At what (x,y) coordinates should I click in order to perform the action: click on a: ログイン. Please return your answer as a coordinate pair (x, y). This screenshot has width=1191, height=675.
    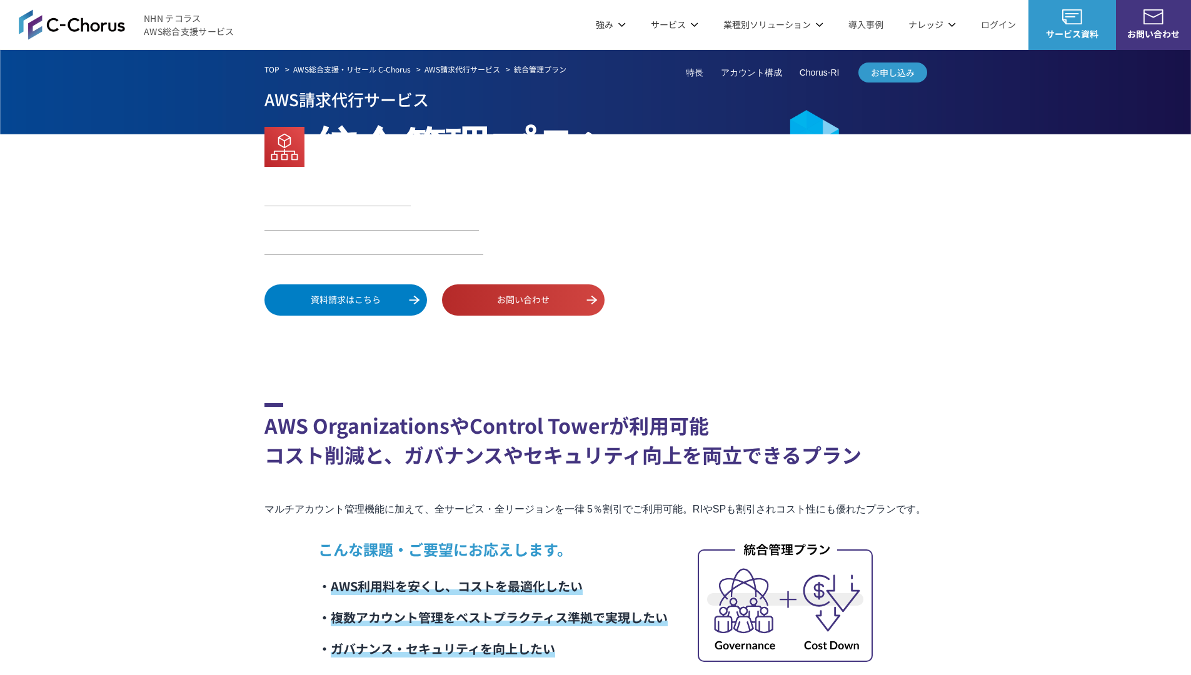
    Looking at the image, I should click on (999, 24).